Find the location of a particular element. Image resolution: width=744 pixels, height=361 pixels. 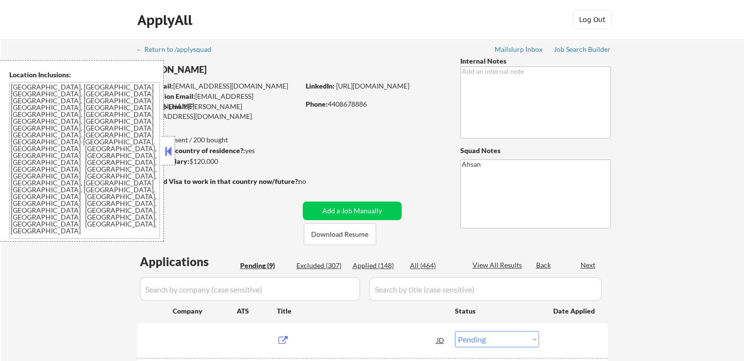

a: ← Return to /applysquad is located at coordinates (178, 50).